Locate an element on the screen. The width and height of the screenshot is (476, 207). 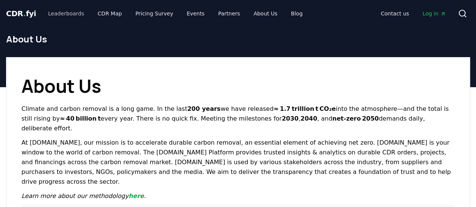
a: CDR Map is located at coordinates (110, 14).